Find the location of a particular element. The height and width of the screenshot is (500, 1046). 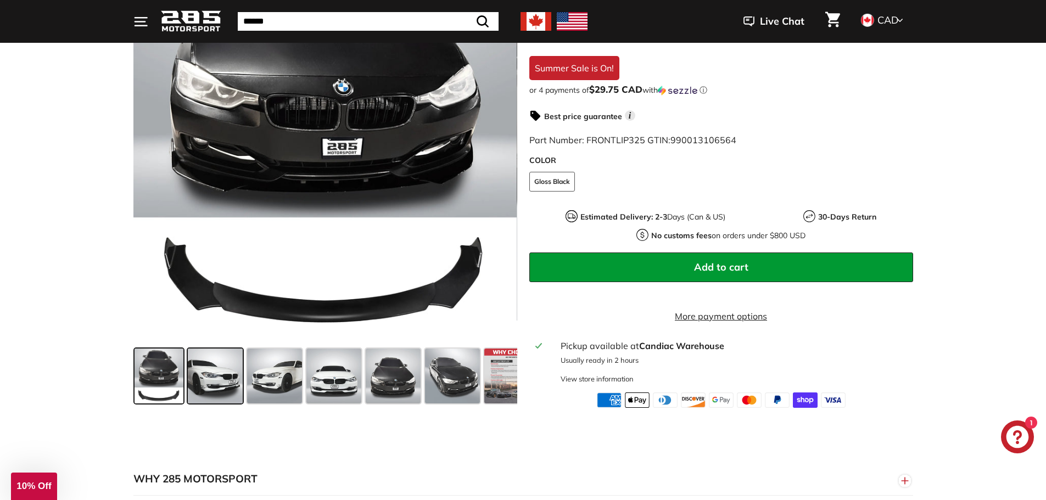

strong: Candiac Warehouse is located at coordinates (681, 346).